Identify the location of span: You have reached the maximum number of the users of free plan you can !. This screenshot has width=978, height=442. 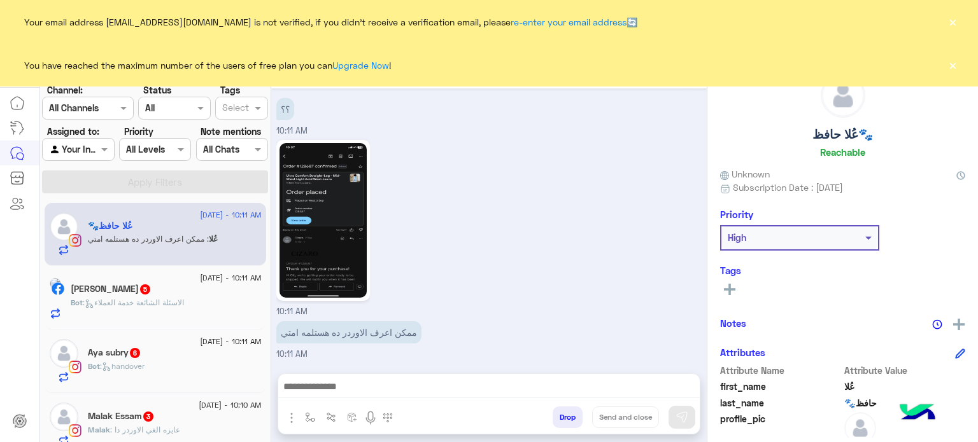
(208, 65).